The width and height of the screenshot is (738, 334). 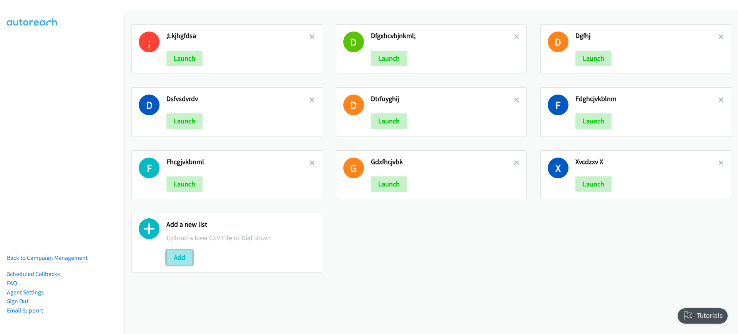 I want to click on h1: G, so click(x=354, y=168).